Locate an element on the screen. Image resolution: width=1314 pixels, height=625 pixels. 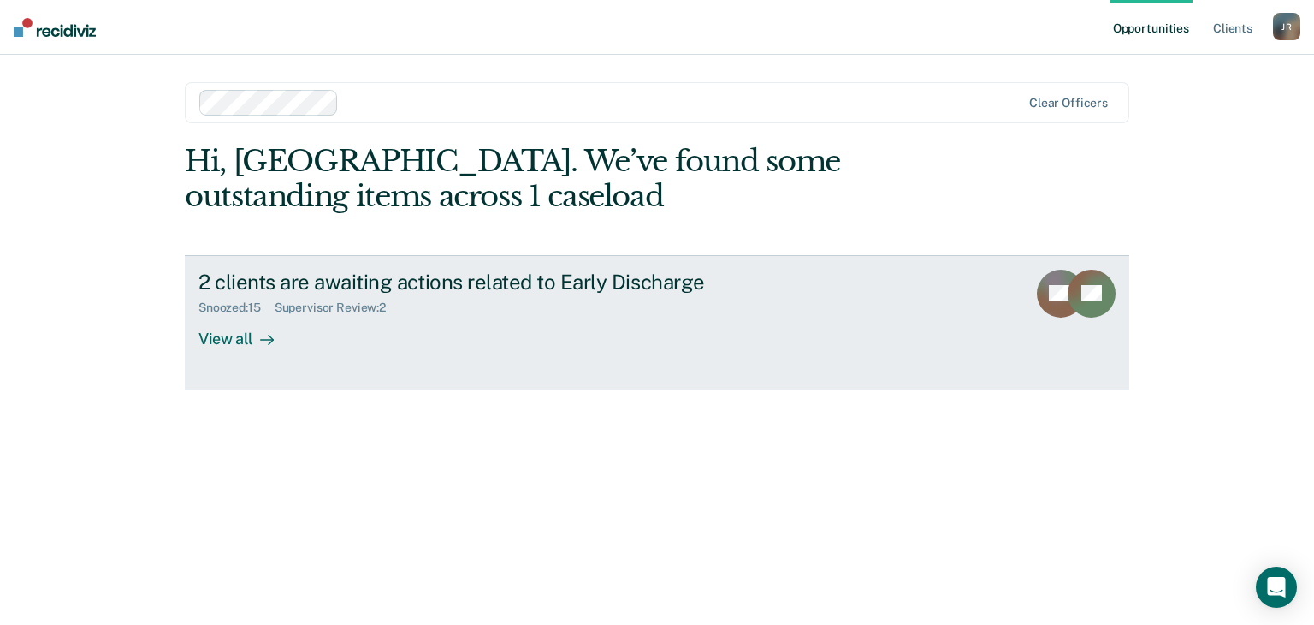
div: Supervisor Review : 2 is located at coordinates (337, 307).